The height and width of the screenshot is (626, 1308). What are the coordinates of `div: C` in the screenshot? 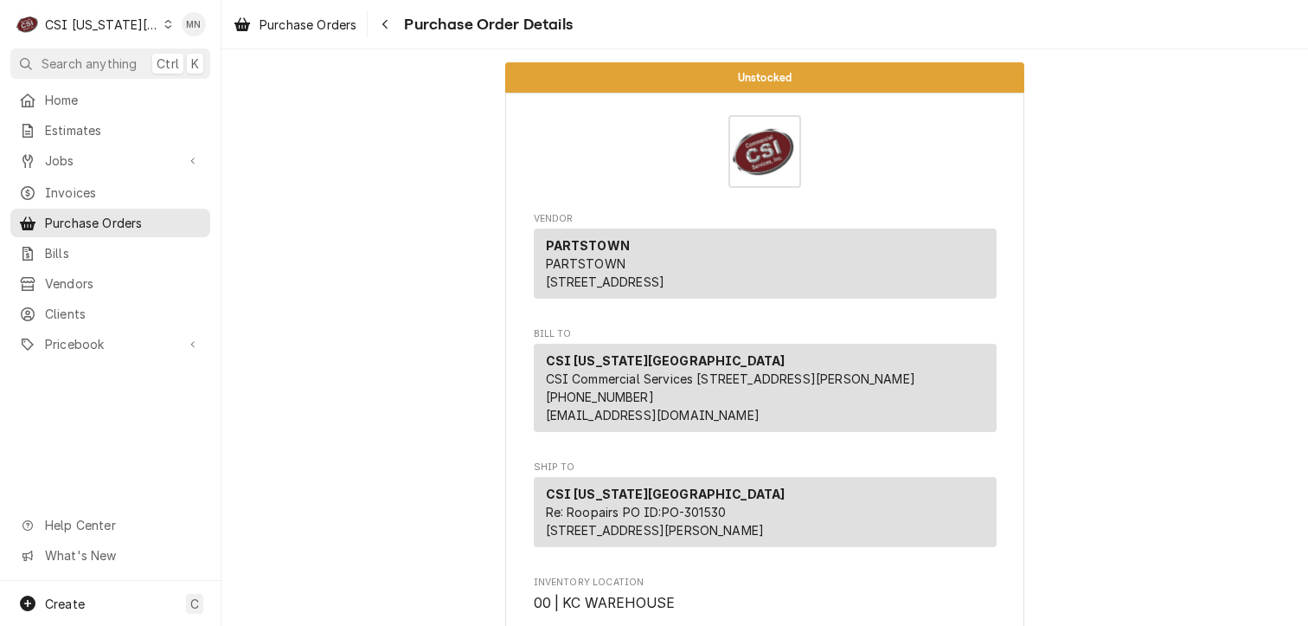 It's located at (28, 24).